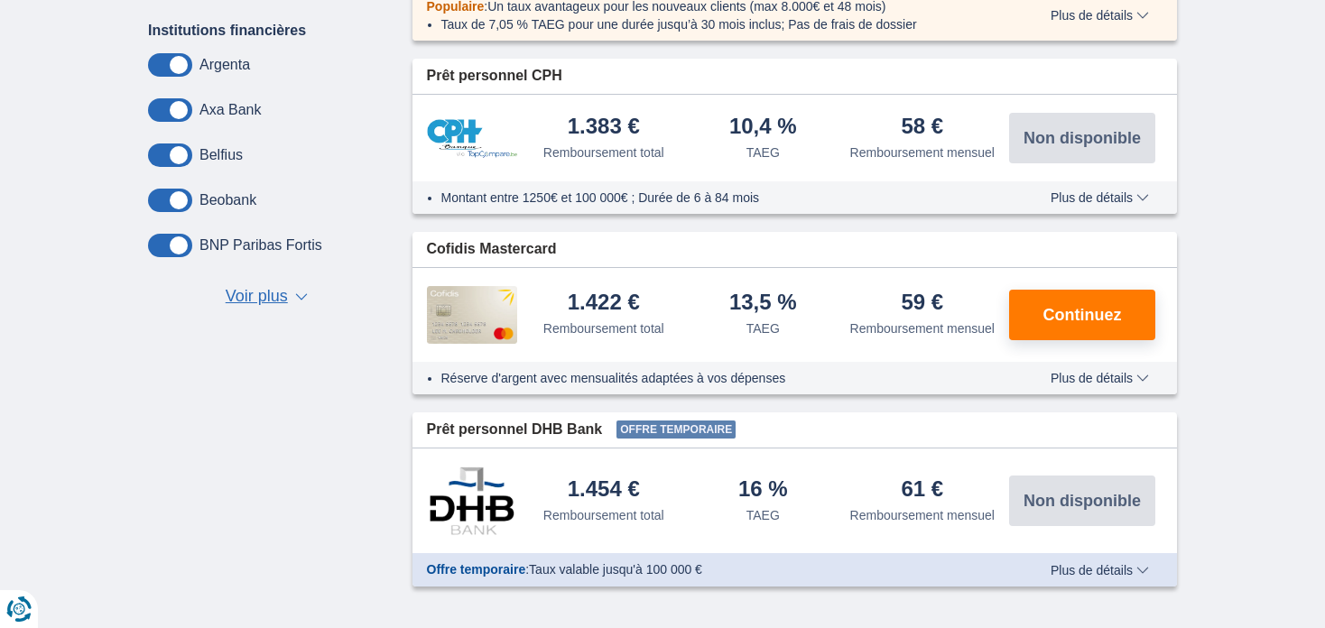 The width and height of the screenshot is (1325, 628). Describe the element at coordinates (1082, 315) in the screenshot. I see `span: Continuez` at that location.